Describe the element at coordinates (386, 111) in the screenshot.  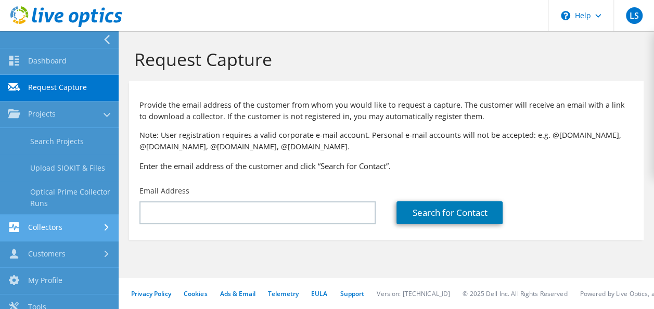
I see `p: Provide the email address of the customer from whom you would like to request a capture. The cust...` at that location.